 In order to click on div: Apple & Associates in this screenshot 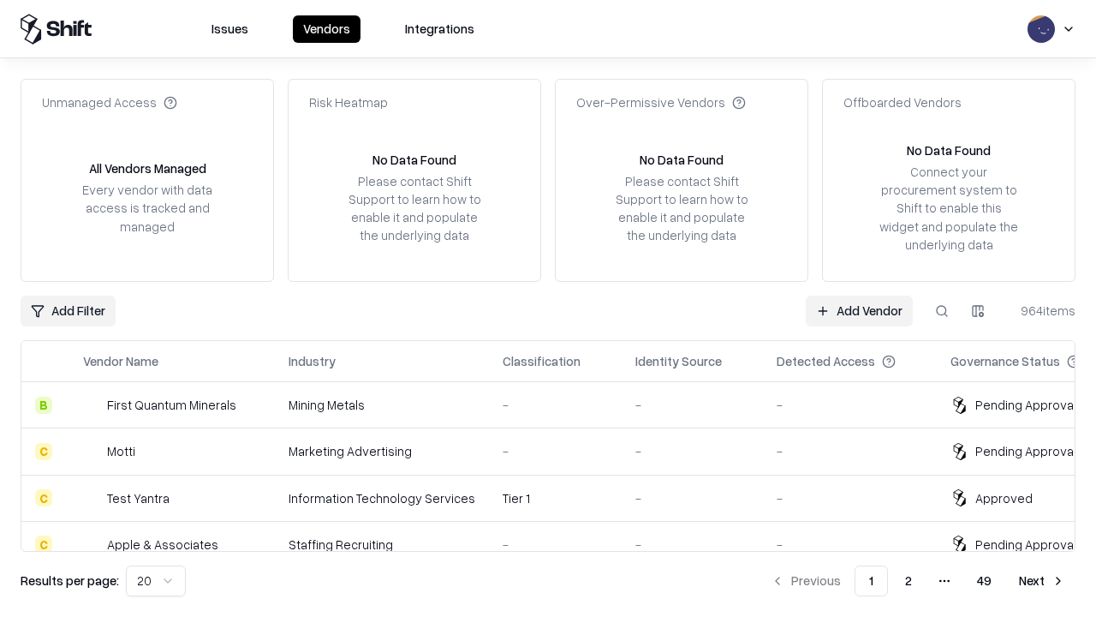, I will do `click(163, 544)`.